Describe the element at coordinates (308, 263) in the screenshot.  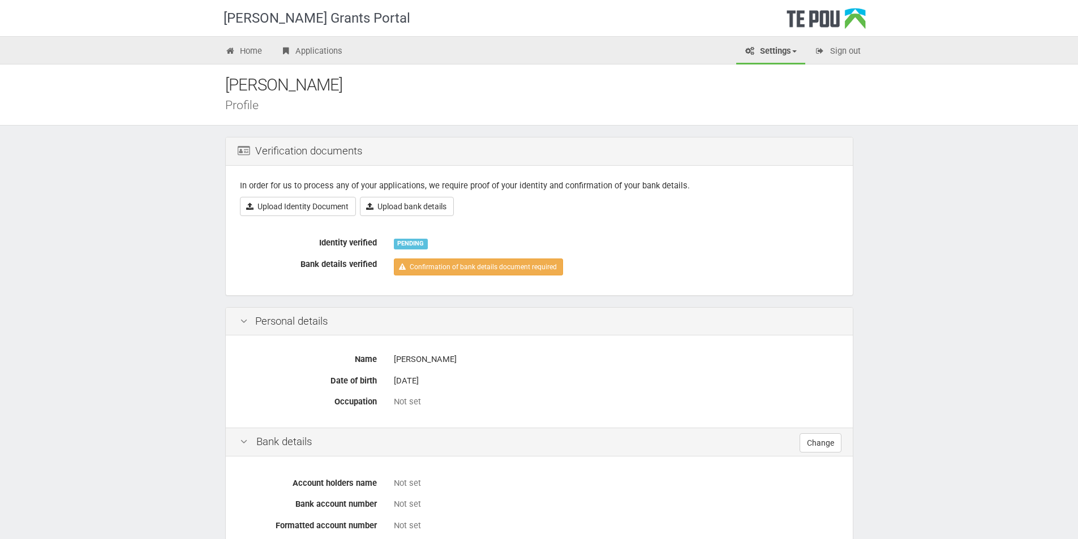
I see `label: Bank details verified` at that location.